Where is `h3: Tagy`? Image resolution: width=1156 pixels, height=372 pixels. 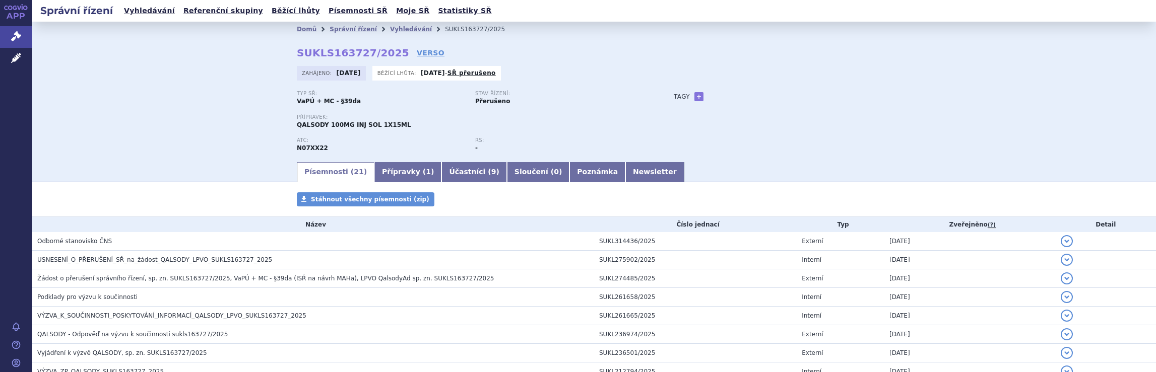 h3: Tagy is located at coordinates (682, 97).